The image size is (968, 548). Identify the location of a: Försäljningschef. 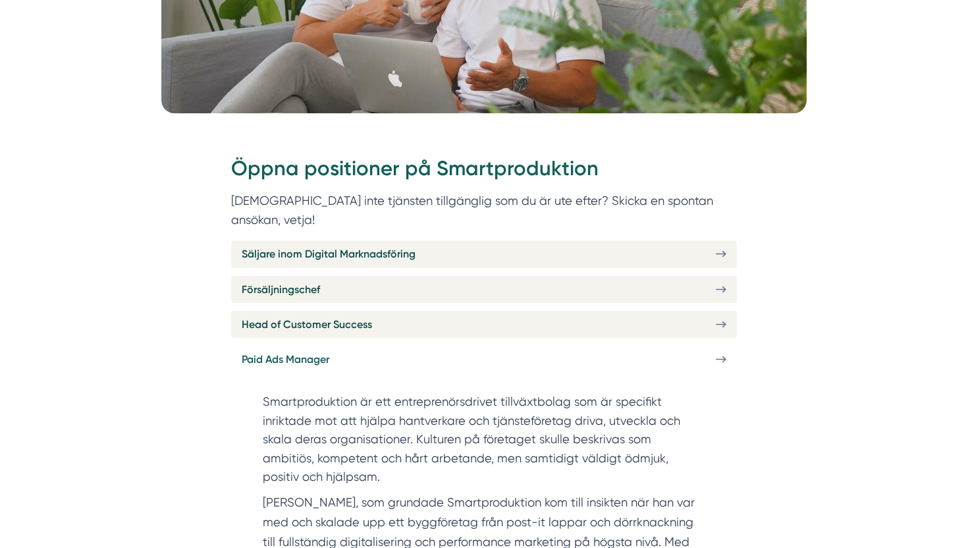
(484, 289).